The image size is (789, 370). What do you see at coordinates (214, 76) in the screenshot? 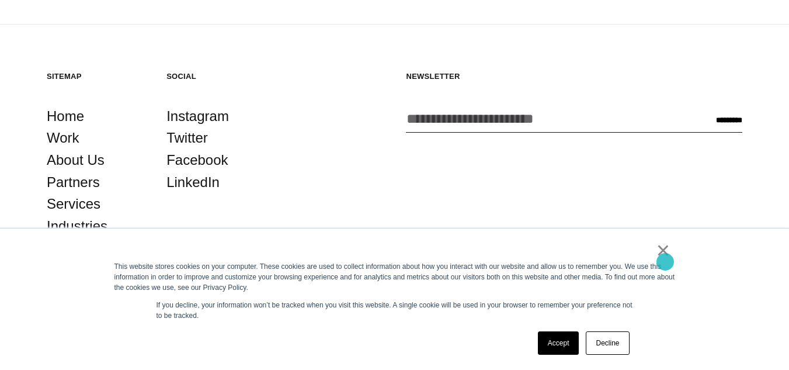
I see `h5: Social` at bounding box center [214, 76].